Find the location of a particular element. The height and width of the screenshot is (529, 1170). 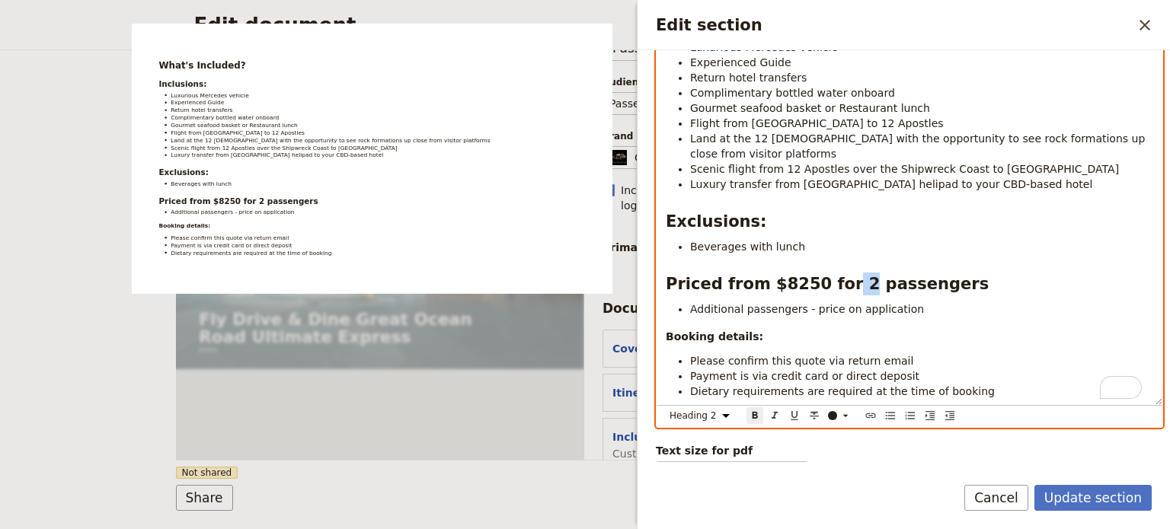

h1: Fly Drive & Dine Great Ocean Road Ultimate Express is located at coordinates (488, 448).